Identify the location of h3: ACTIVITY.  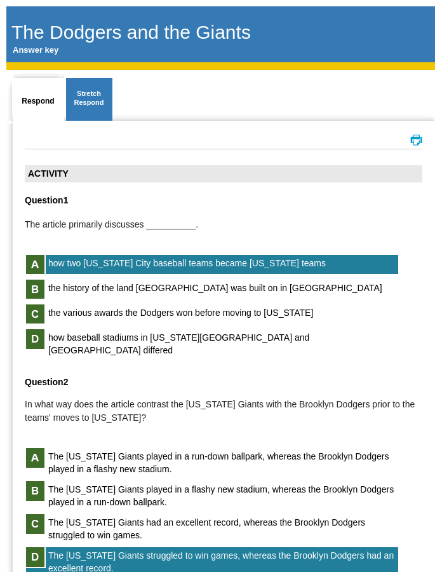
(224, 173).